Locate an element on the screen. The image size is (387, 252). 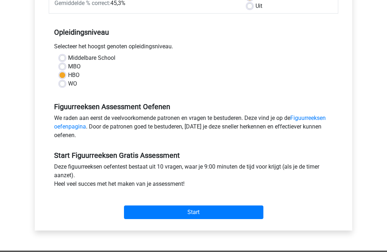
label: Uit is located at coordinates (259, 6).